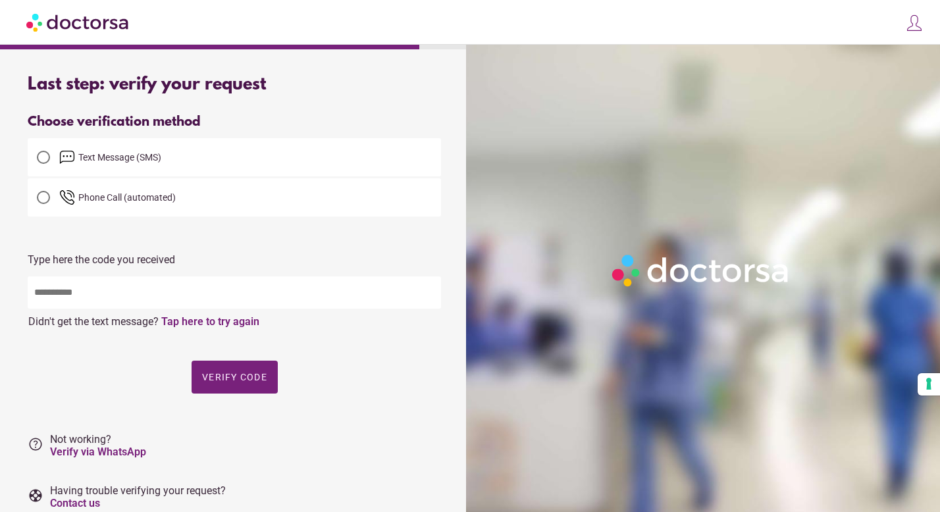 This screenshot has height=512, width=940. What do you see at coordinates (210, 321) in the screenshot?
I see `a: Tap here to try again` at bounding box center [210, 321].